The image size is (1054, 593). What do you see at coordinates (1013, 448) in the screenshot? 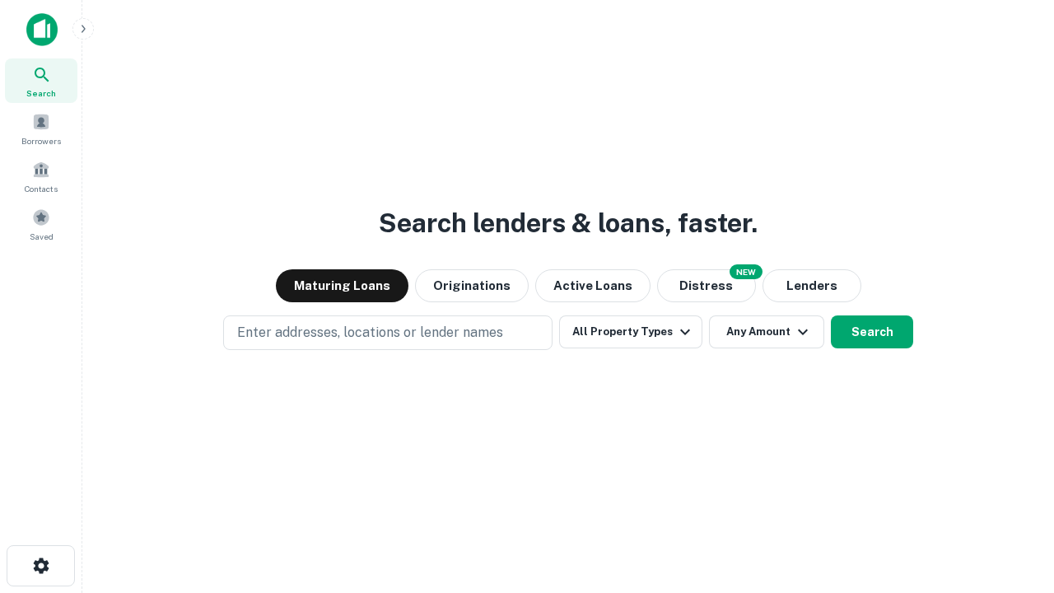
I see `div: Chat Widget` at bounding box center [1013, 448].